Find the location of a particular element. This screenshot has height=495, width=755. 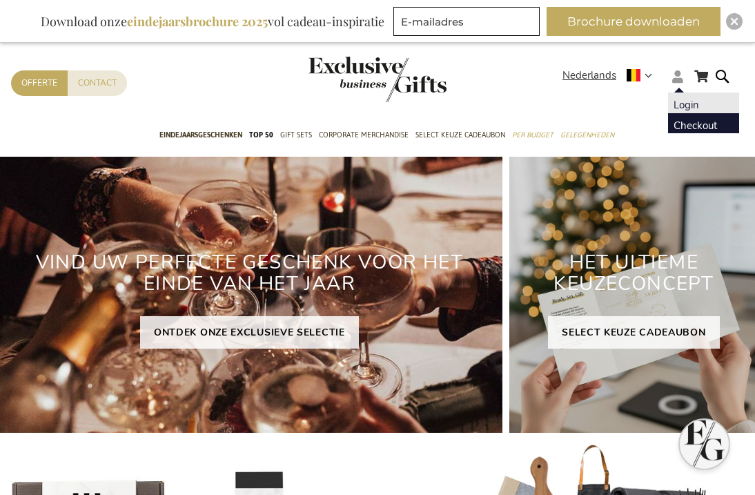

img: Close is located at coordinates (734, 21).